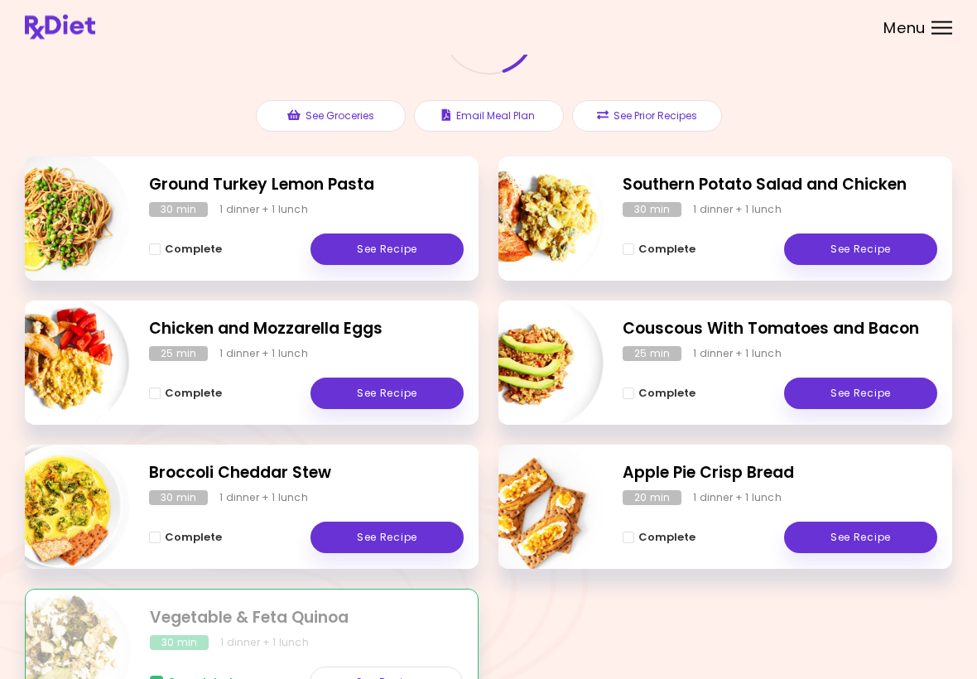 Image resolution: width=977 pixels, height=679 pixels. What do you see at coordinates (780, 330) in the screenshot?
I see `h2: Couscous With Tomatoes and Bacon` at bounding box center [780, 330].